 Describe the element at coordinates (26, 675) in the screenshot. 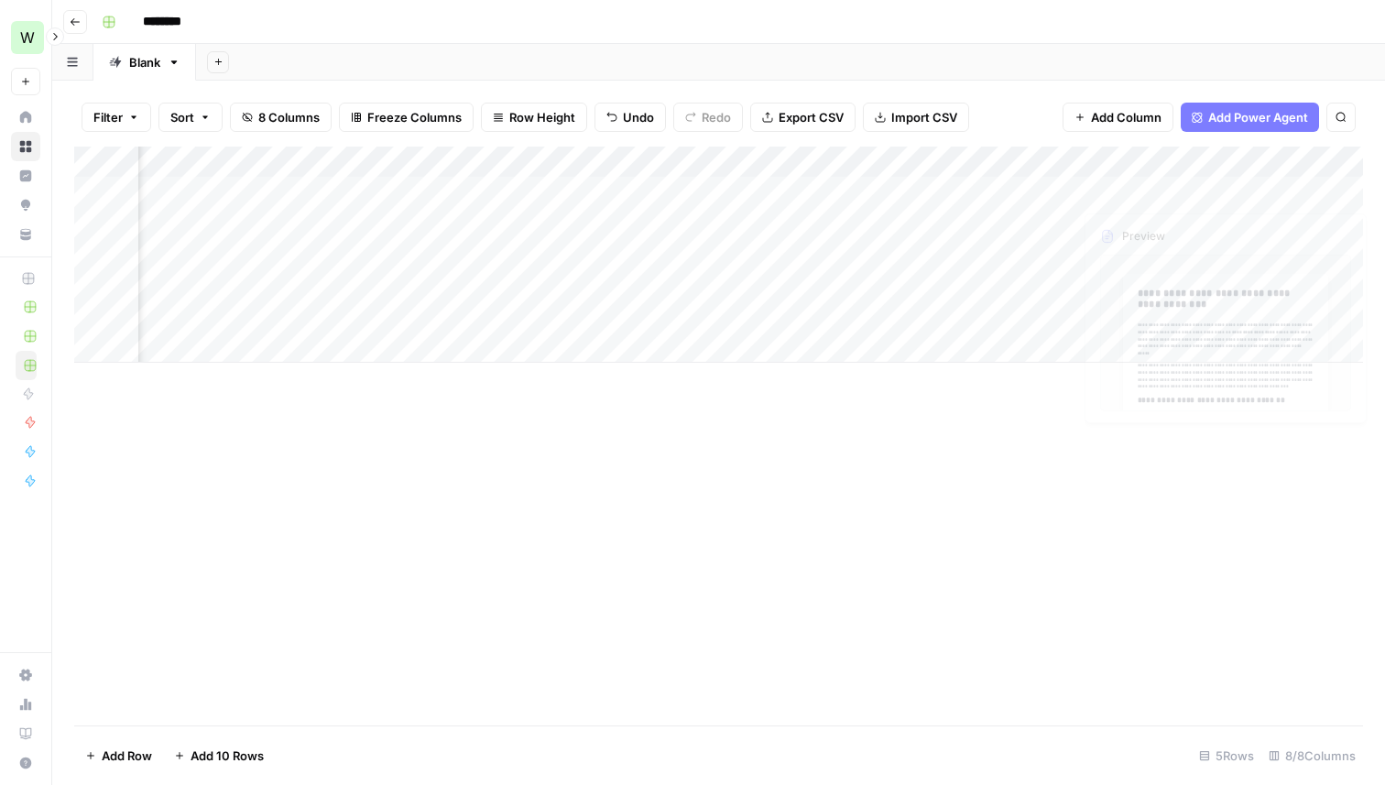

I see `a: Settings` at that location.